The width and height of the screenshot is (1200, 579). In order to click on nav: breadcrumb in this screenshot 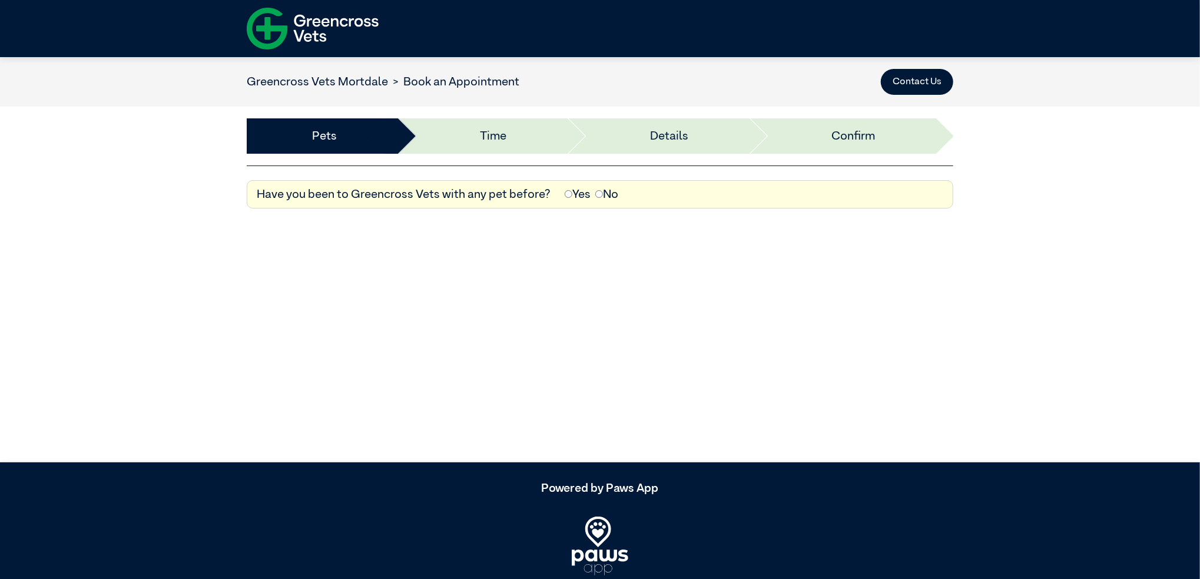, I will do `click(383, 82)`.